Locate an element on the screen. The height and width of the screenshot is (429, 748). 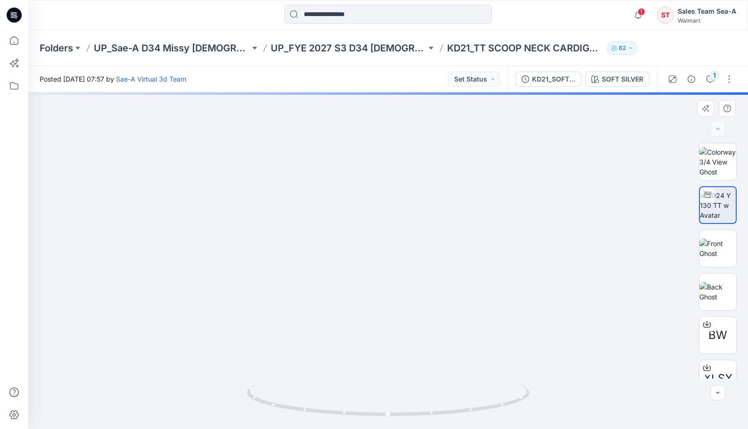
span: 1 is located at coordinates (642, 12).